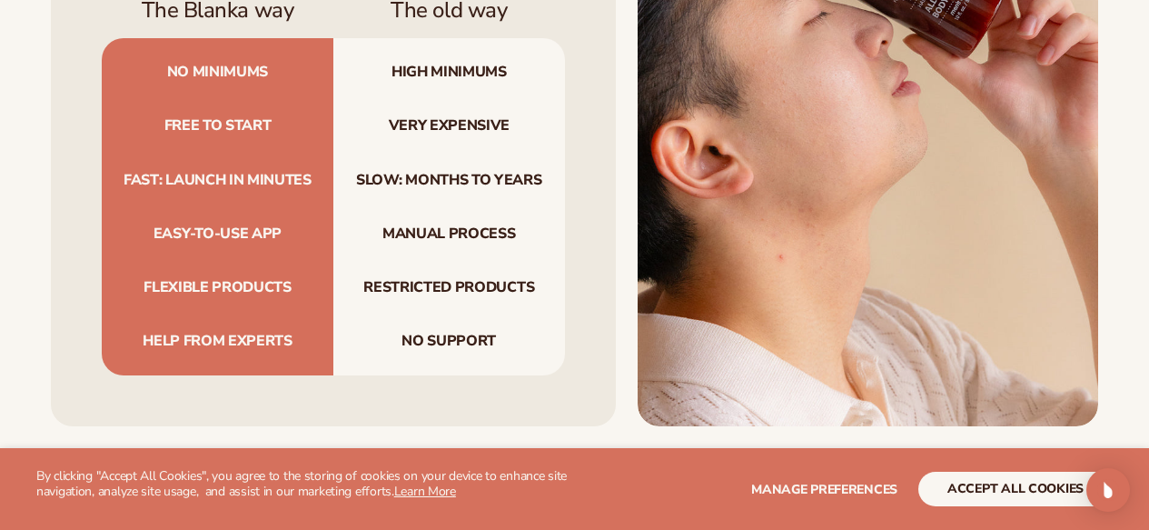  Describe the element at coordinates (449, 180) in the screenshot. I see `span: Slow: months to years` at that location.